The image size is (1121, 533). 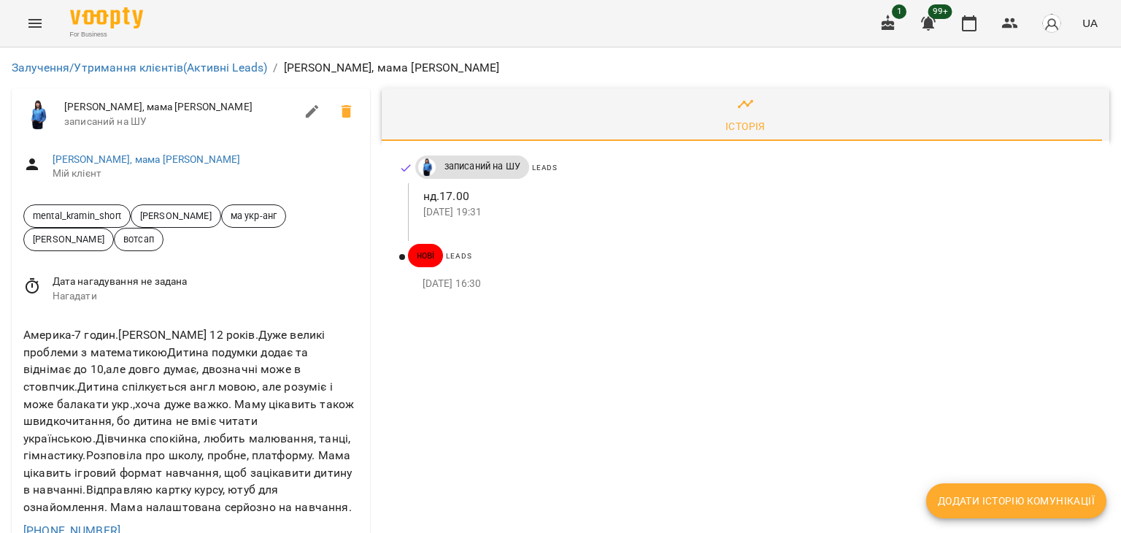 What do you see at coordinates (754, 196) in the screenshot?
I see `p: нд.17.00` at bounding box center [754, 196].